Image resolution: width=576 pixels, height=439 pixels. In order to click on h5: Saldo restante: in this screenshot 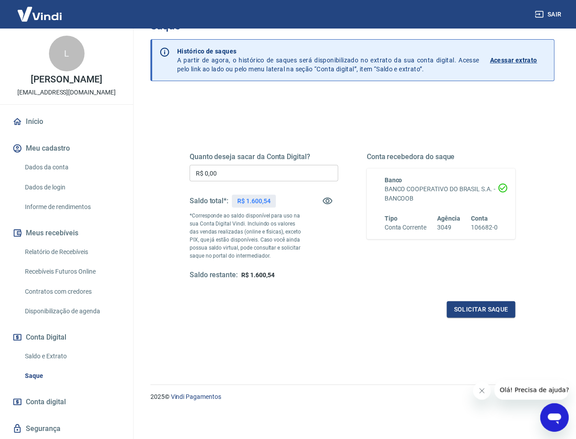, I will do `click(214, 275)`.